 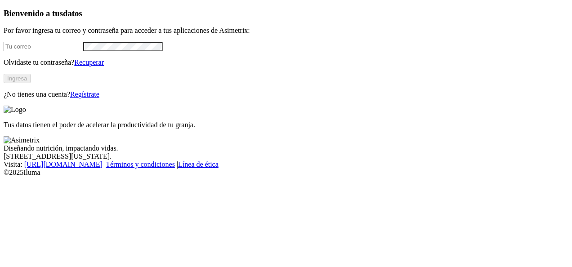 I want to click on a: Recuperar, so click(x=89, y=62).